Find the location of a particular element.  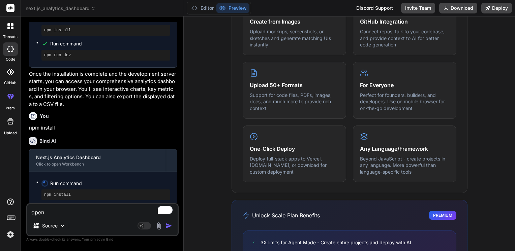

h6: Bind AI is located at coordinates (48, 141).